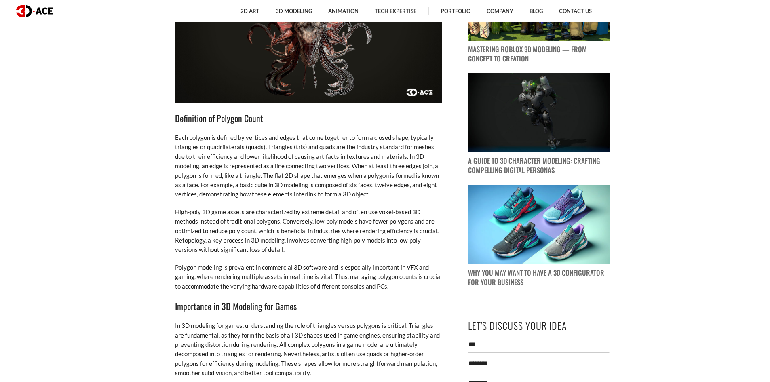  I want to click on a: blog post image Why You May Want to Have a 3D Configurator for Your Business, so click(539, 236).